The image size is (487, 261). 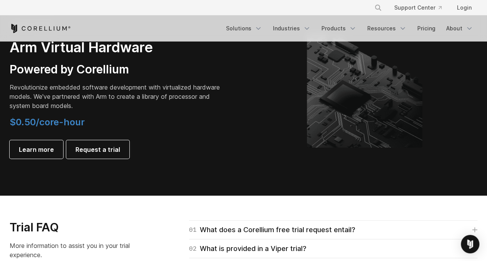 What do you see at coordinates (36, 150) in the screenshot?
I see `span: Learn more` at bounding box center [36, 150].